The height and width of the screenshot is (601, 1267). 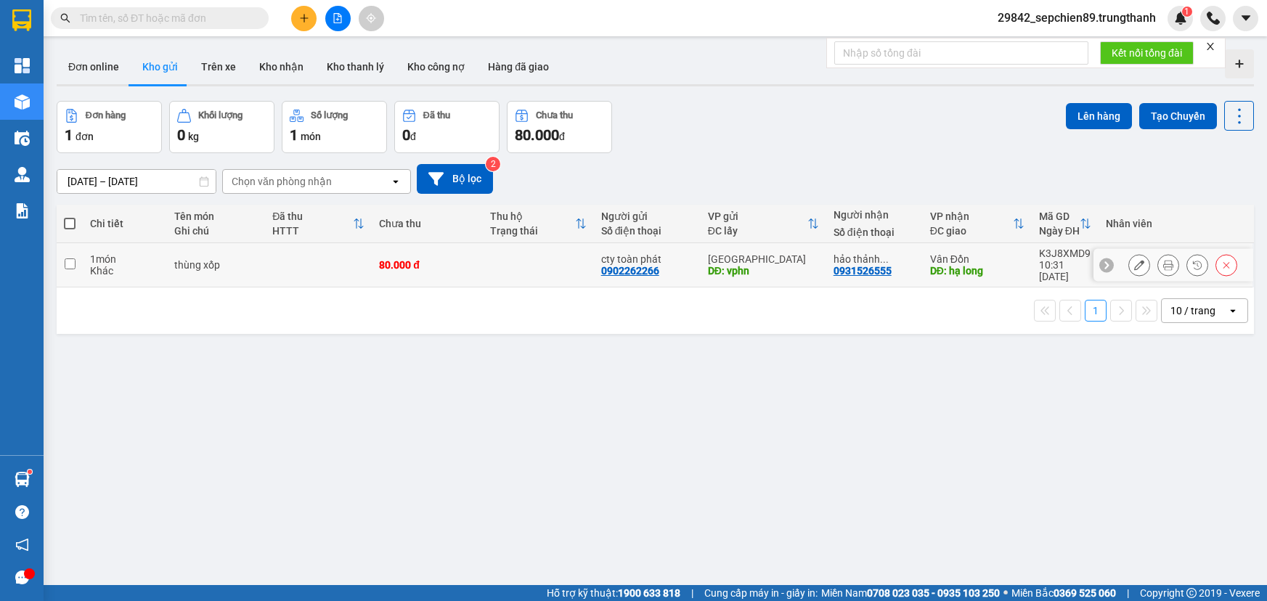 I want to click on img: logo-vxr, so click(x=22, y=20).